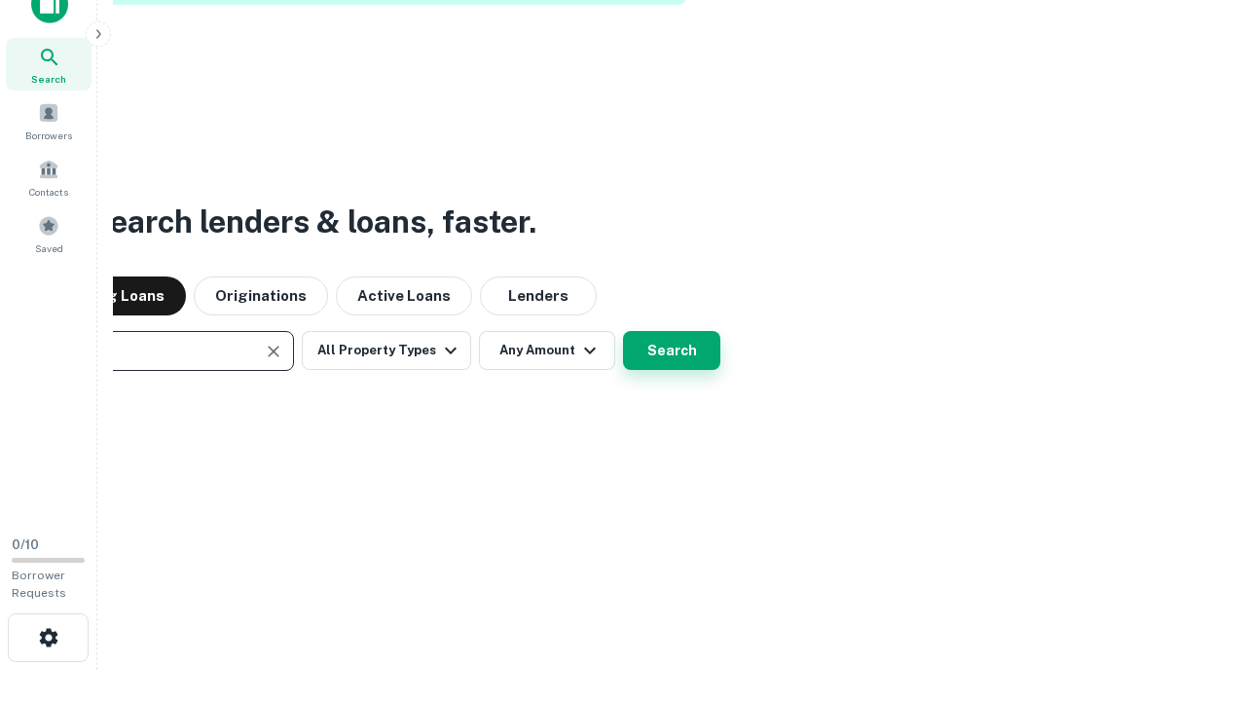 This screenshot has width=1246, height=701. I want to click on div: Borrowers, so click(49, 121).